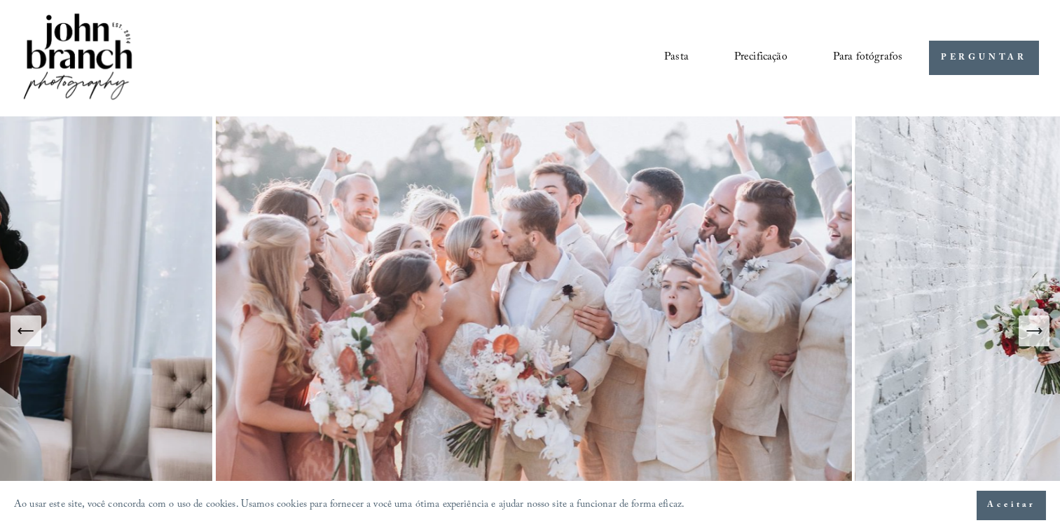 The image size is (1060, 530). Describe the element at coordinates (676, 57) in the screenshot. I see `a: Pasta` at that location.